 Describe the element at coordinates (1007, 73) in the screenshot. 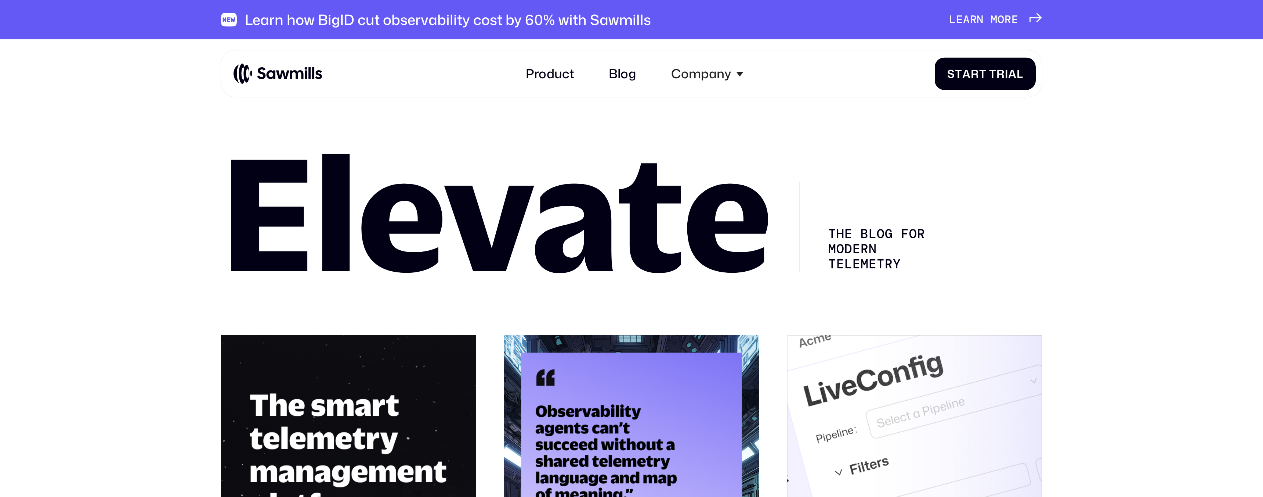

I see `span: i` at that location.